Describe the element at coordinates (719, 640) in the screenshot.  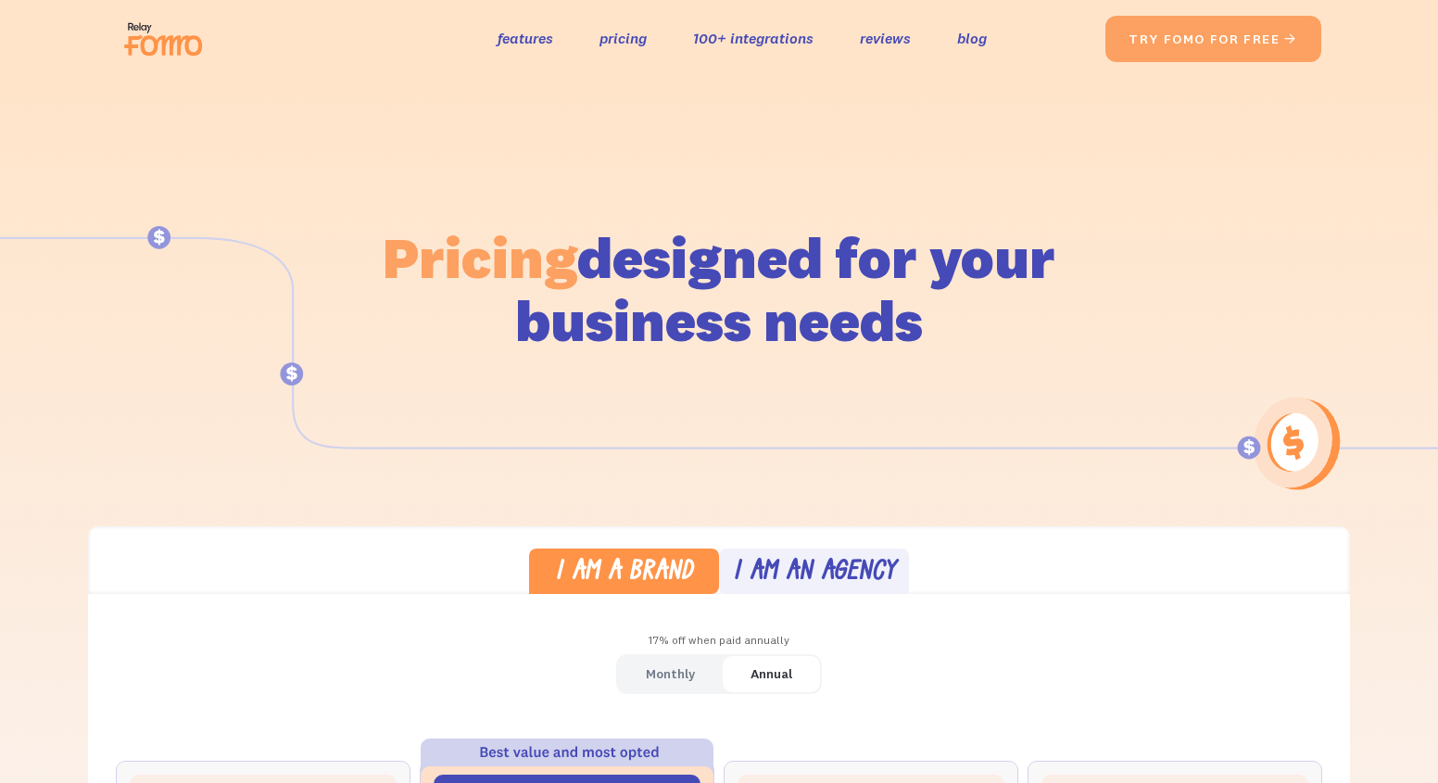
I see `div: 17% off when paid annually` at that location.